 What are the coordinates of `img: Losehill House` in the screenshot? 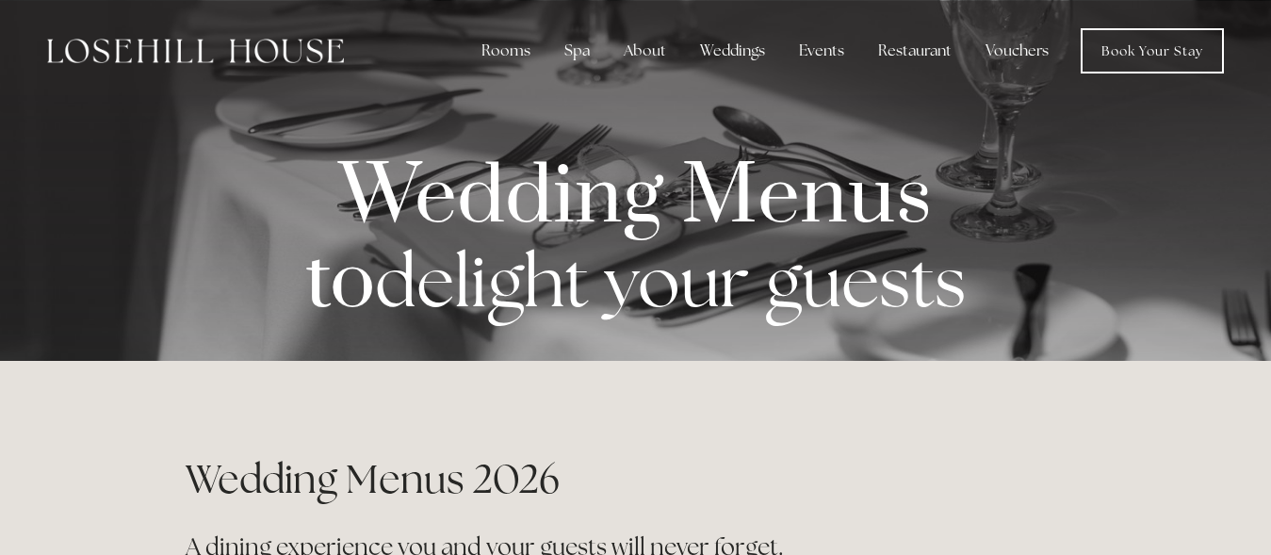 It's located at (195, 51).